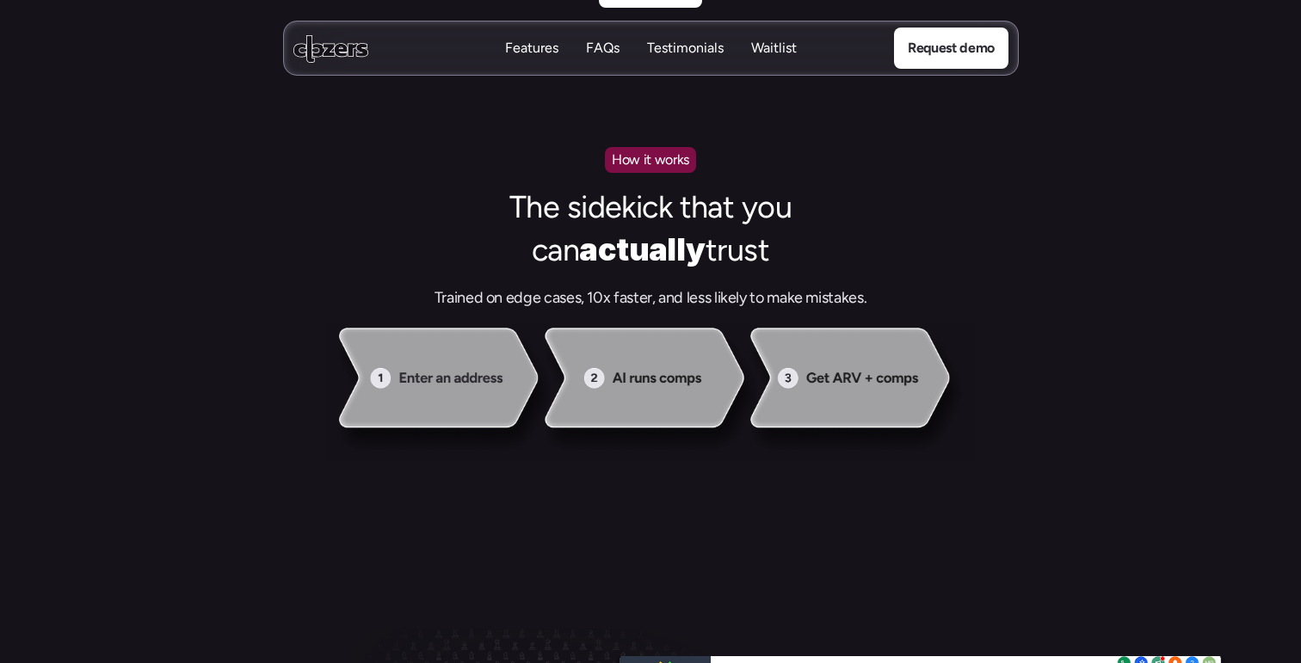 The width and height of the screenshot is (1301, 663). I want to click on strong: actually, so click(642, 250).